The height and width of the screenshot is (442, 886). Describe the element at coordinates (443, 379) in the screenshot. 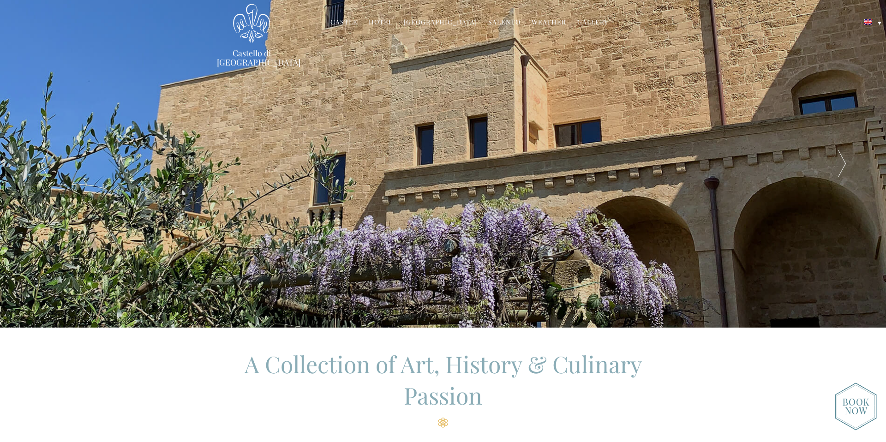

I see `span: A Collection of Art, History & Culinary Passion` at that location.